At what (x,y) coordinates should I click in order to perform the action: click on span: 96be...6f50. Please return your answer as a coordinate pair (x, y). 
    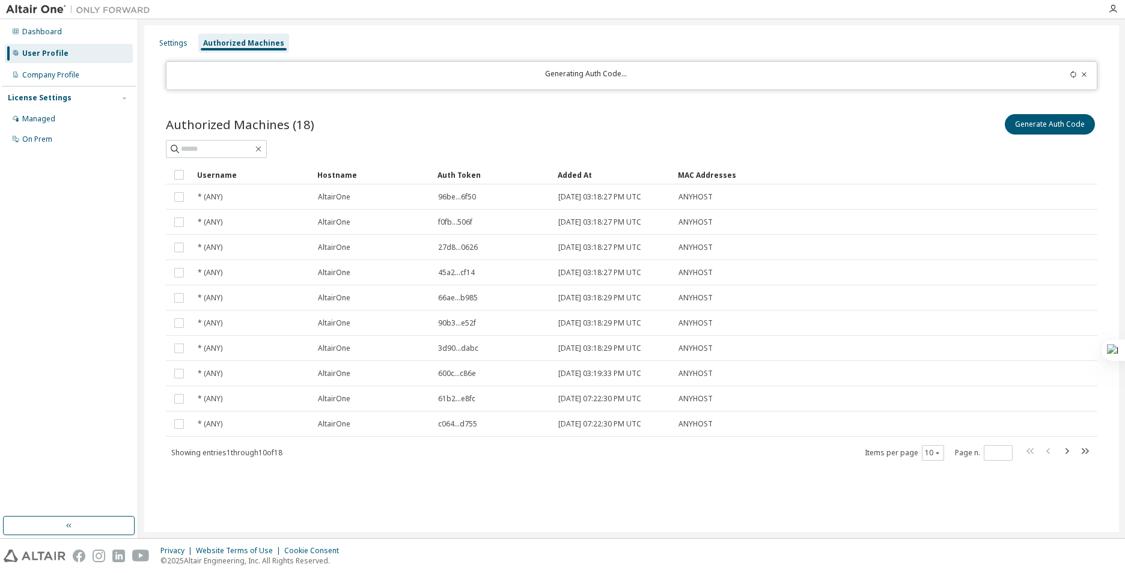
    Looking at the image, I should click on (457, 197).